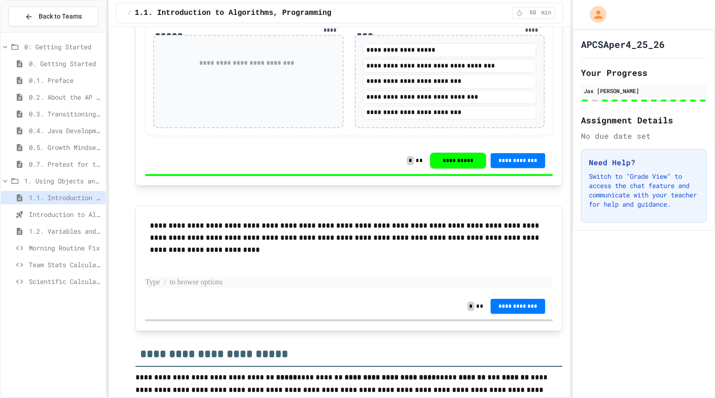 The width and height of the screenshot is (715, 398). Describe the element at coordinates (65, 281) in the screenshot. I see `span: Scientific Calculator` at that location.